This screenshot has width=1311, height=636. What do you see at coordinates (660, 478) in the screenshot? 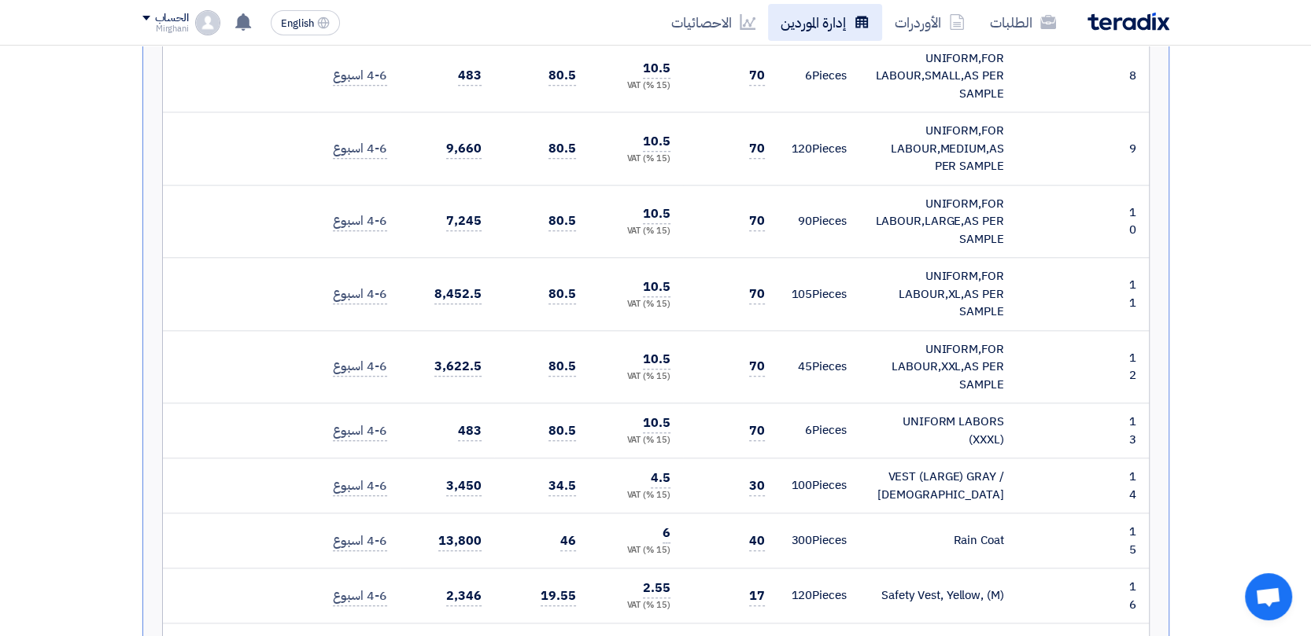
I see `span: 4.5` at bounding box center [660, 478].